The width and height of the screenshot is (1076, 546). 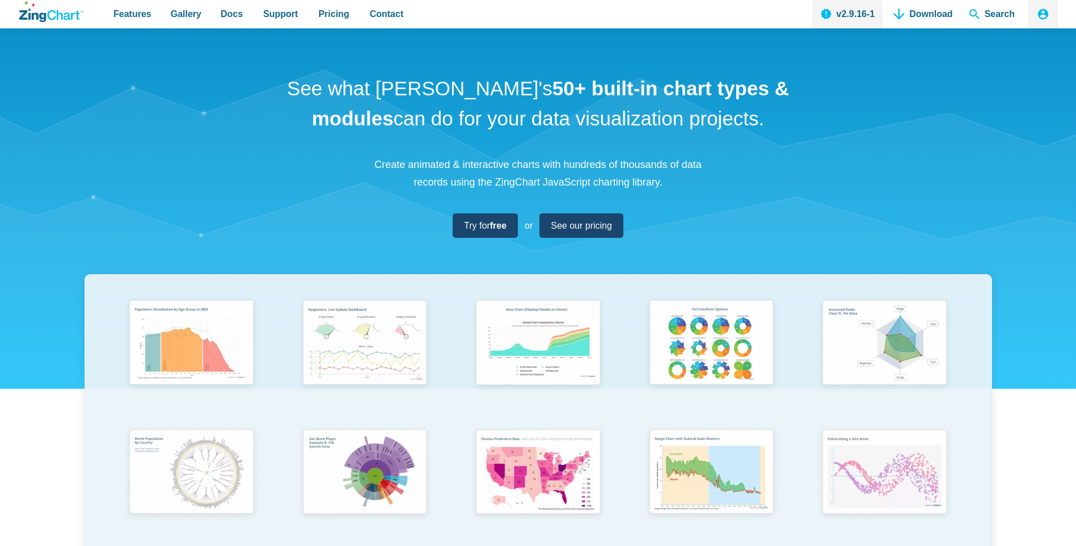 I want to click on img: Range Chart with Rultes & Scale Markers, so click(x=711, y=473).